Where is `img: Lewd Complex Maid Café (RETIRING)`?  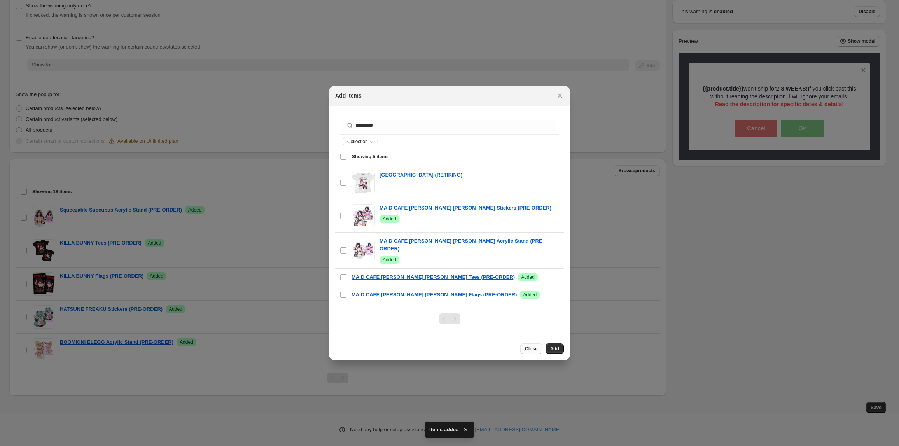 img: Lewd Complex Maid Café (RETIRING) is located at coordinates (363, 183).